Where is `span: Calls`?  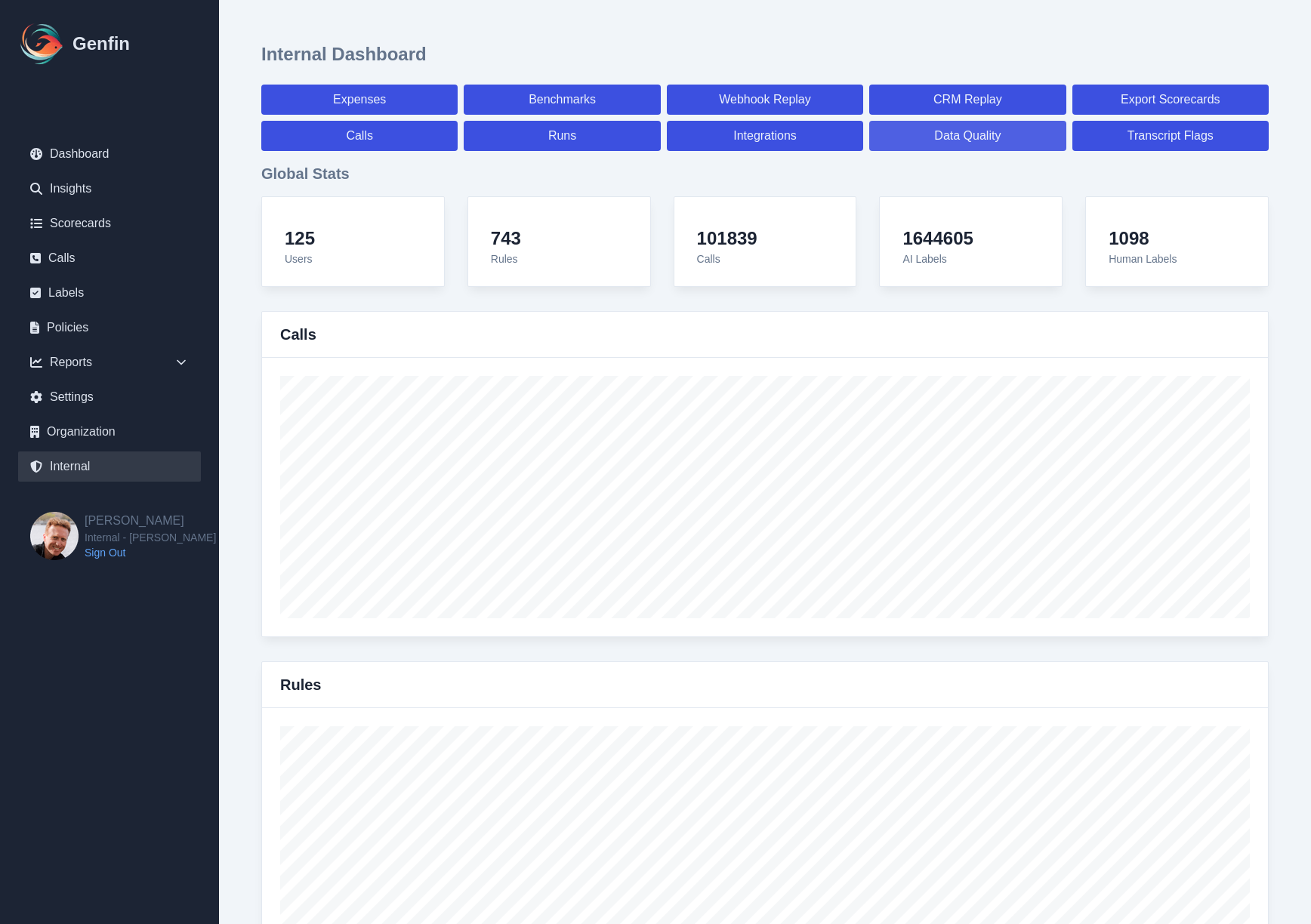
span: Calls is located at coordinates (708, 259).